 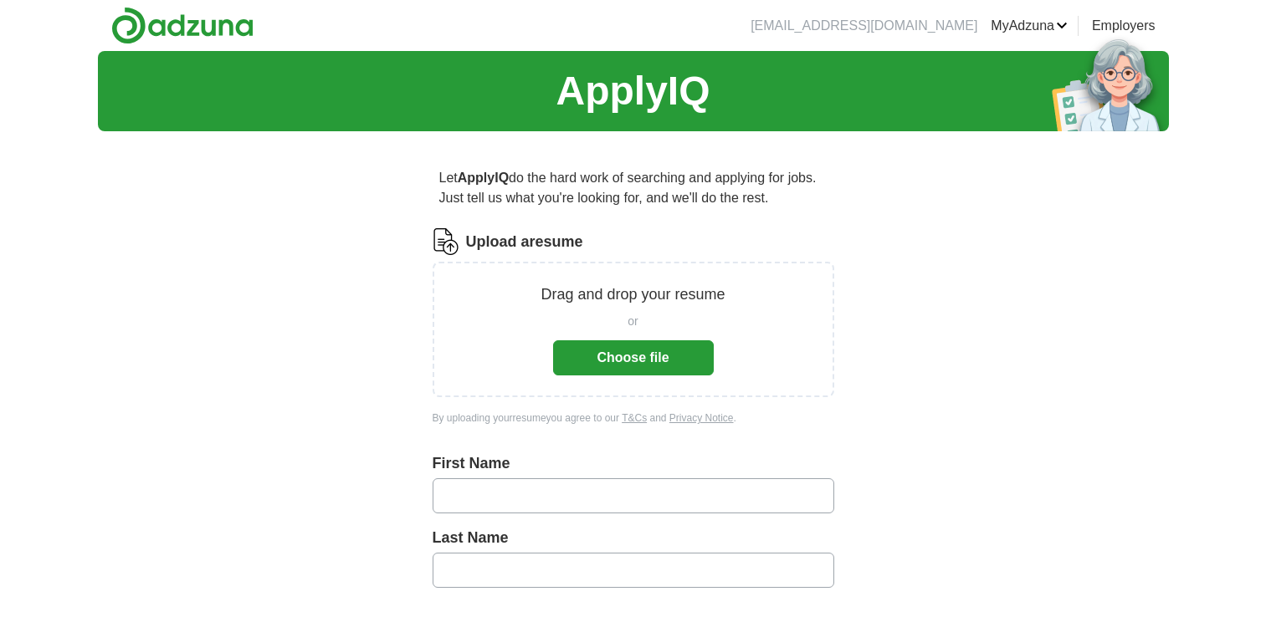 I want to click on label: First Name, so click(x=633, y=463).